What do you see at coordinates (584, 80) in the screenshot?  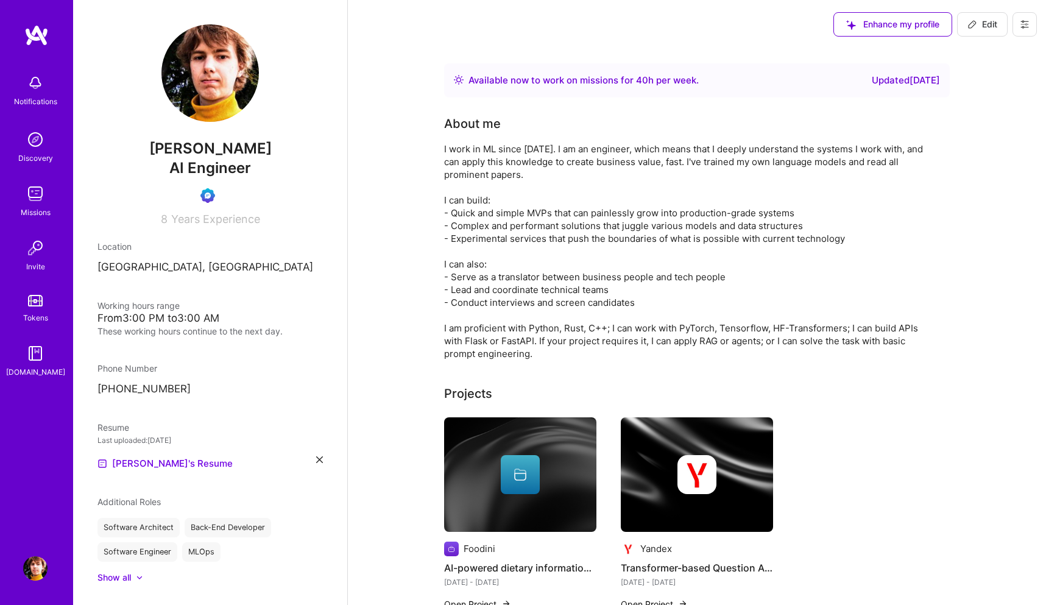 I see `div: Available now to work on missions for h per week .` at bounding box center [584, 80].